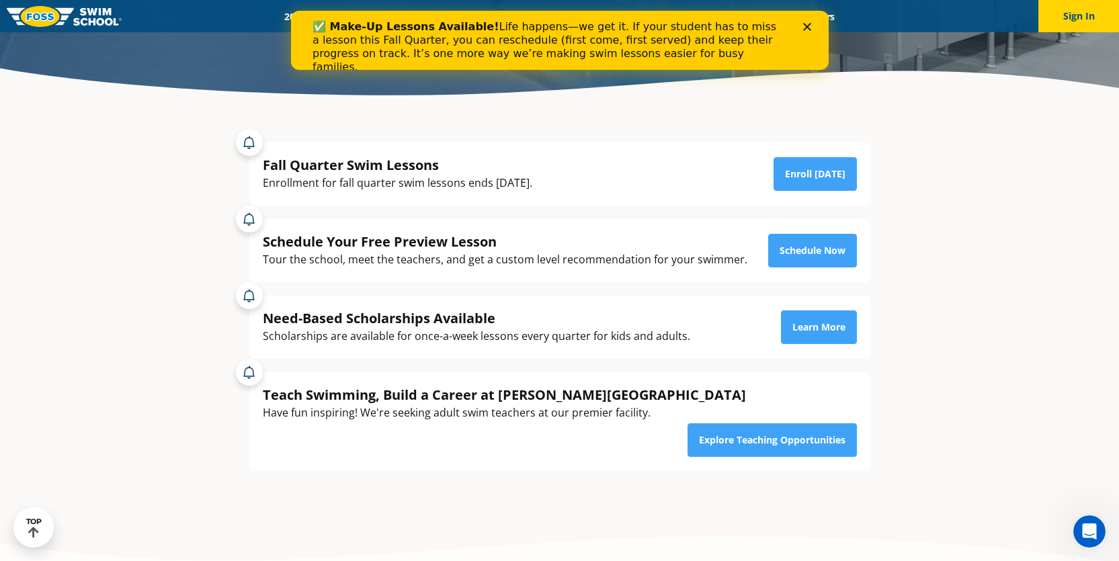  I want to click on a: Explore Teaching Opportunities, so click(773, 440).